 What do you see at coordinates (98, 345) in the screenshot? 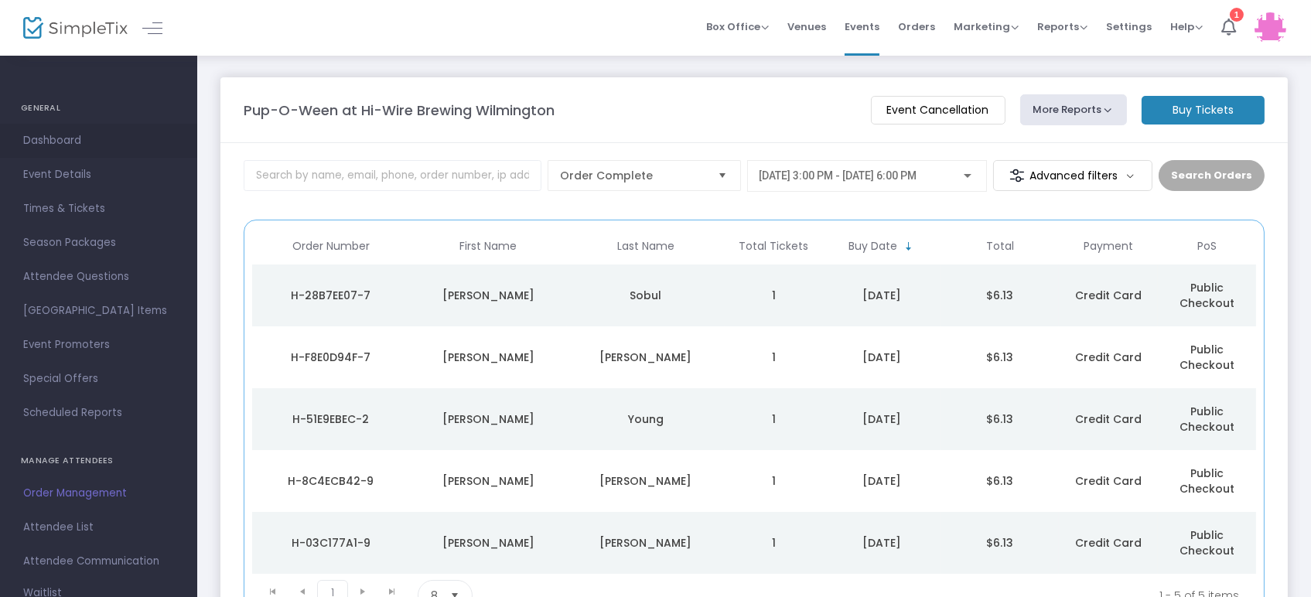
I see `span: Event Promoters` at bounding box center [98, 345].